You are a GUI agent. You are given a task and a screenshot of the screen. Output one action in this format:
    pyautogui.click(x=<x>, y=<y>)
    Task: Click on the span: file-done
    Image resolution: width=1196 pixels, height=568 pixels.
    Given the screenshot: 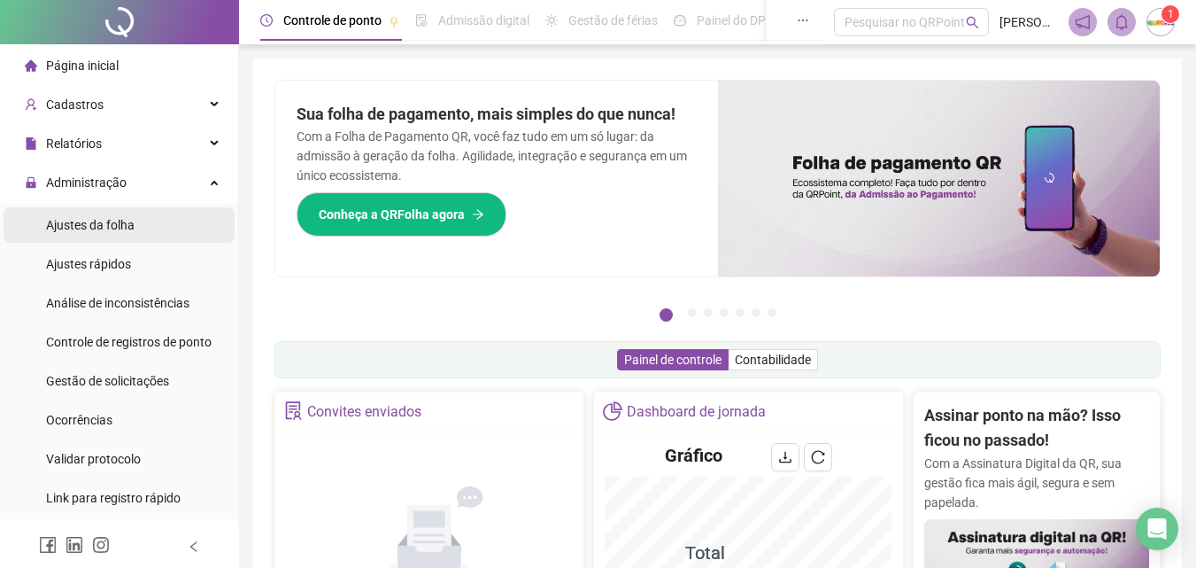 What is the action you would take?
    pyautogui.click(x=421, y=20)
    